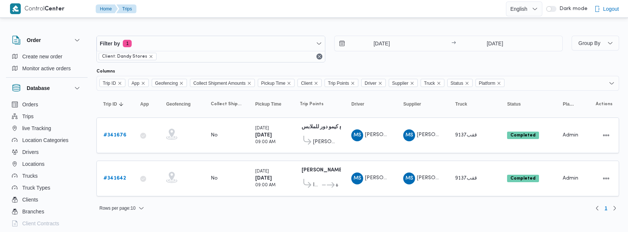  I want to click on span: Logout, so click(611, 9).